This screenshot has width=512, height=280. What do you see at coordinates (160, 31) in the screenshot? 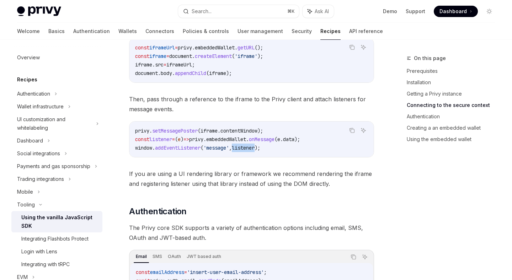
I see `a: Connectors` at bounding box center [160, 31].